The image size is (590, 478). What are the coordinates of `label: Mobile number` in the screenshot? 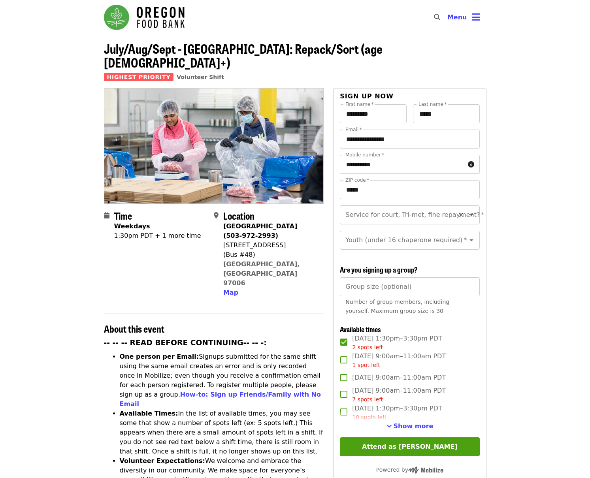 It's located at (365, 155).